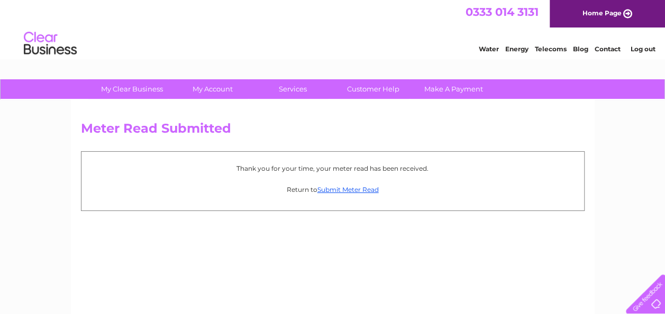 The image size is (665, 314). I want to click on a: Blog, so click(581, 49).